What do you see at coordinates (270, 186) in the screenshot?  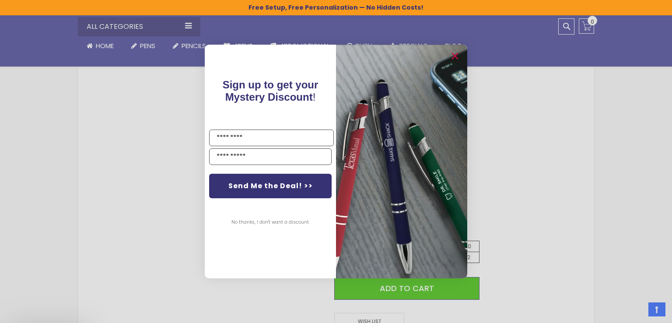 I see `button: Send Me the Deal! >>` at bounding box center [270, 186].